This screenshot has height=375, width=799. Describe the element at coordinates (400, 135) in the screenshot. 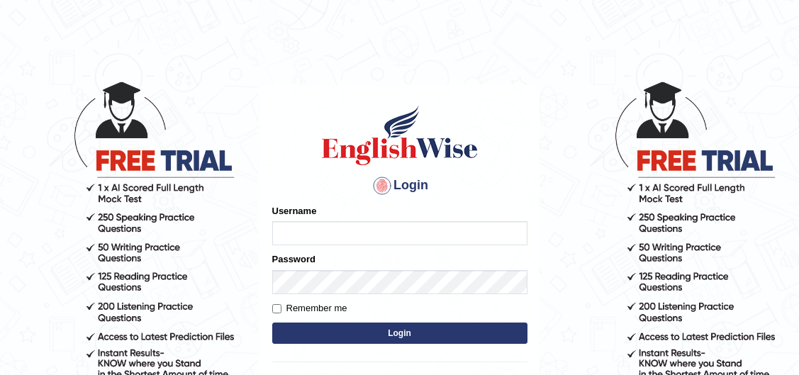

I see `img: Logo of English Wise sign in for intelligent practice with AI` at that location.